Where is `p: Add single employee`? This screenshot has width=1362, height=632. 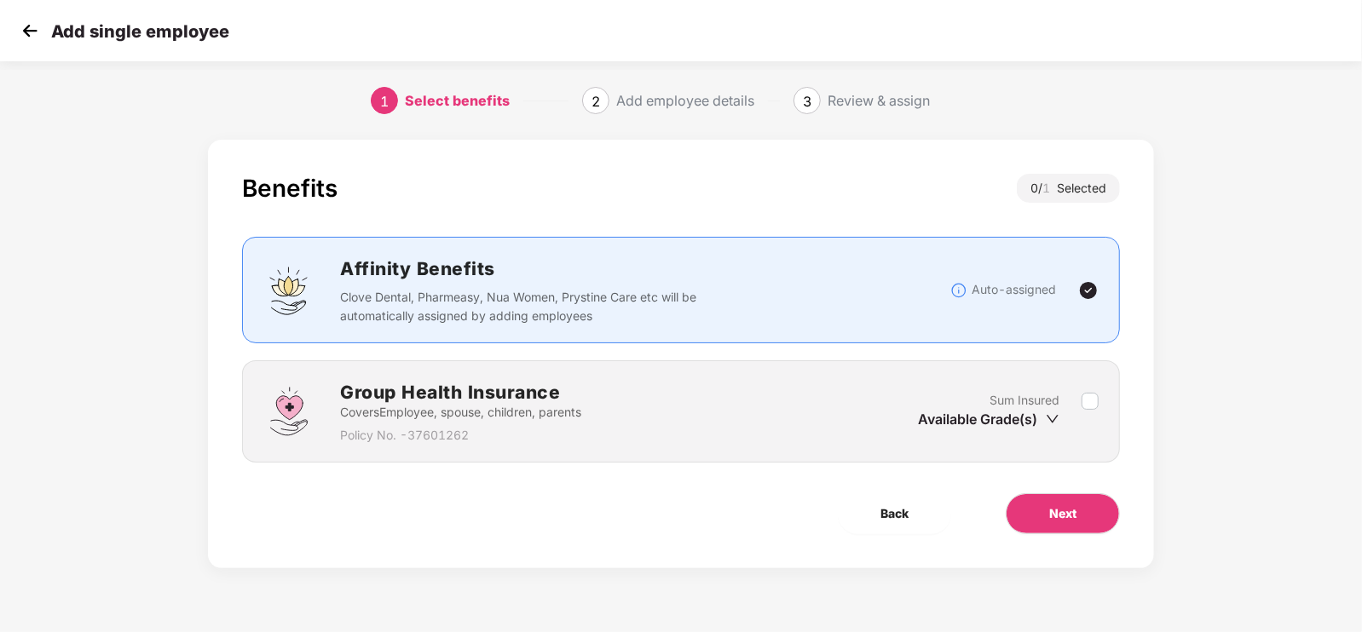
p: Add single employee is located at coordinates (140, 32).